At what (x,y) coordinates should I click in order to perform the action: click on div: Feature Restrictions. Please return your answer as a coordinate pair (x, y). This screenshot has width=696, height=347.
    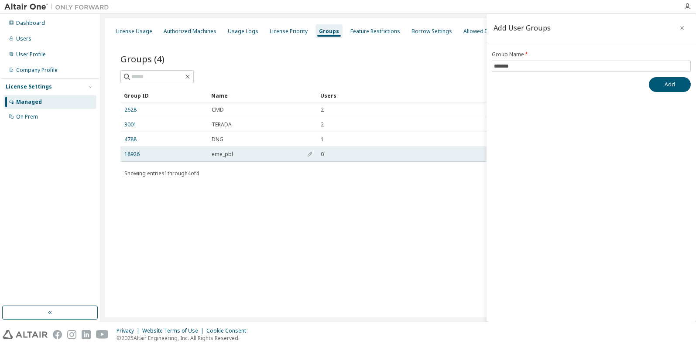
    Looking at the image, I should click on (375, 31).